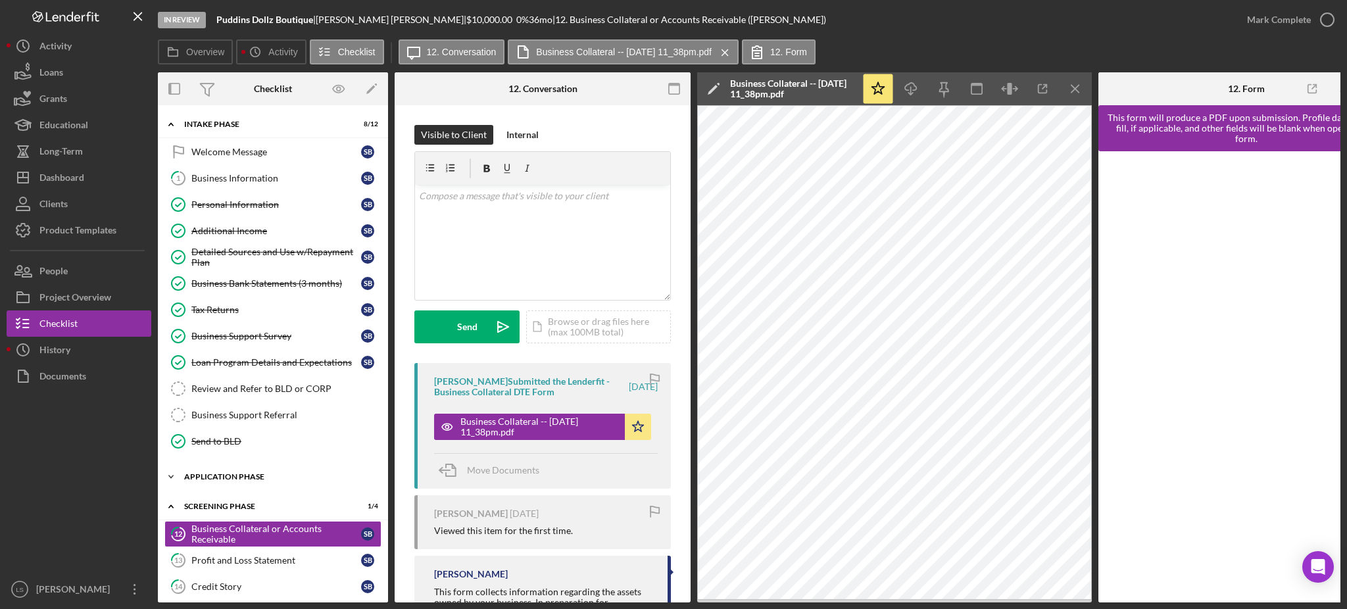 The width and height of the screenshot is (1347, 609). I want to click on a: Business Bank Statements (3 months)SB, so click(273, 283).